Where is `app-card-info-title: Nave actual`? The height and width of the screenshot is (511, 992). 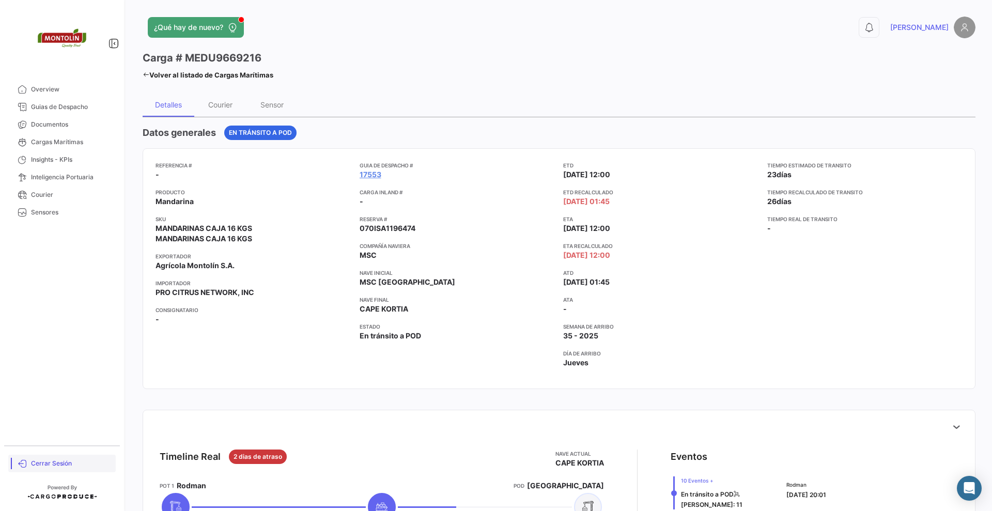
app-card-info-title: Nave actual is located at coordinates (580, 454).